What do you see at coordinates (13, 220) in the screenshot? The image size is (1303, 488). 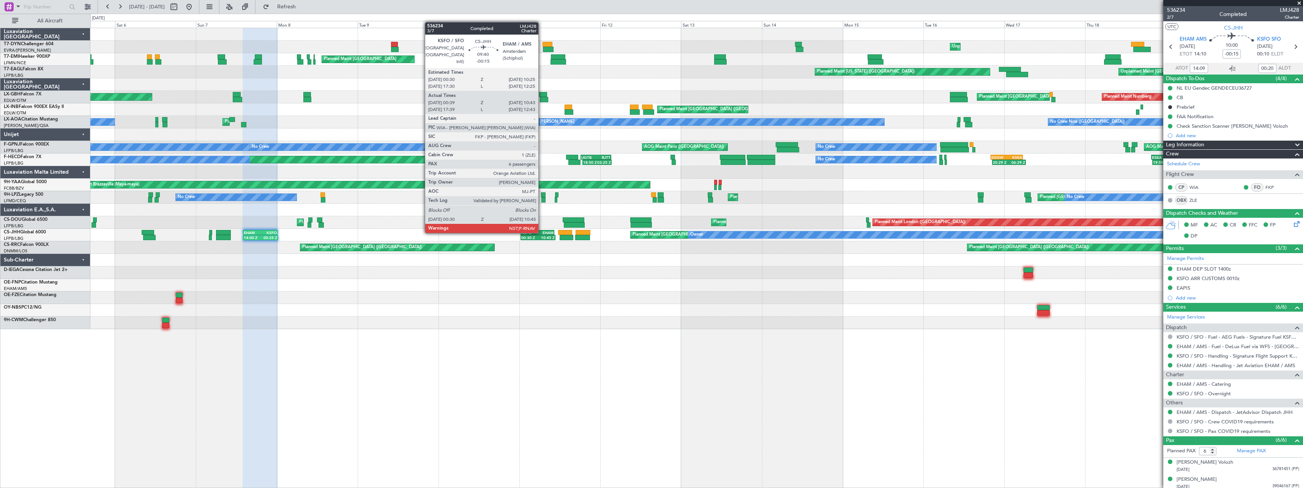 I see `span: CS-DOU` at bounding box center [13, 220].